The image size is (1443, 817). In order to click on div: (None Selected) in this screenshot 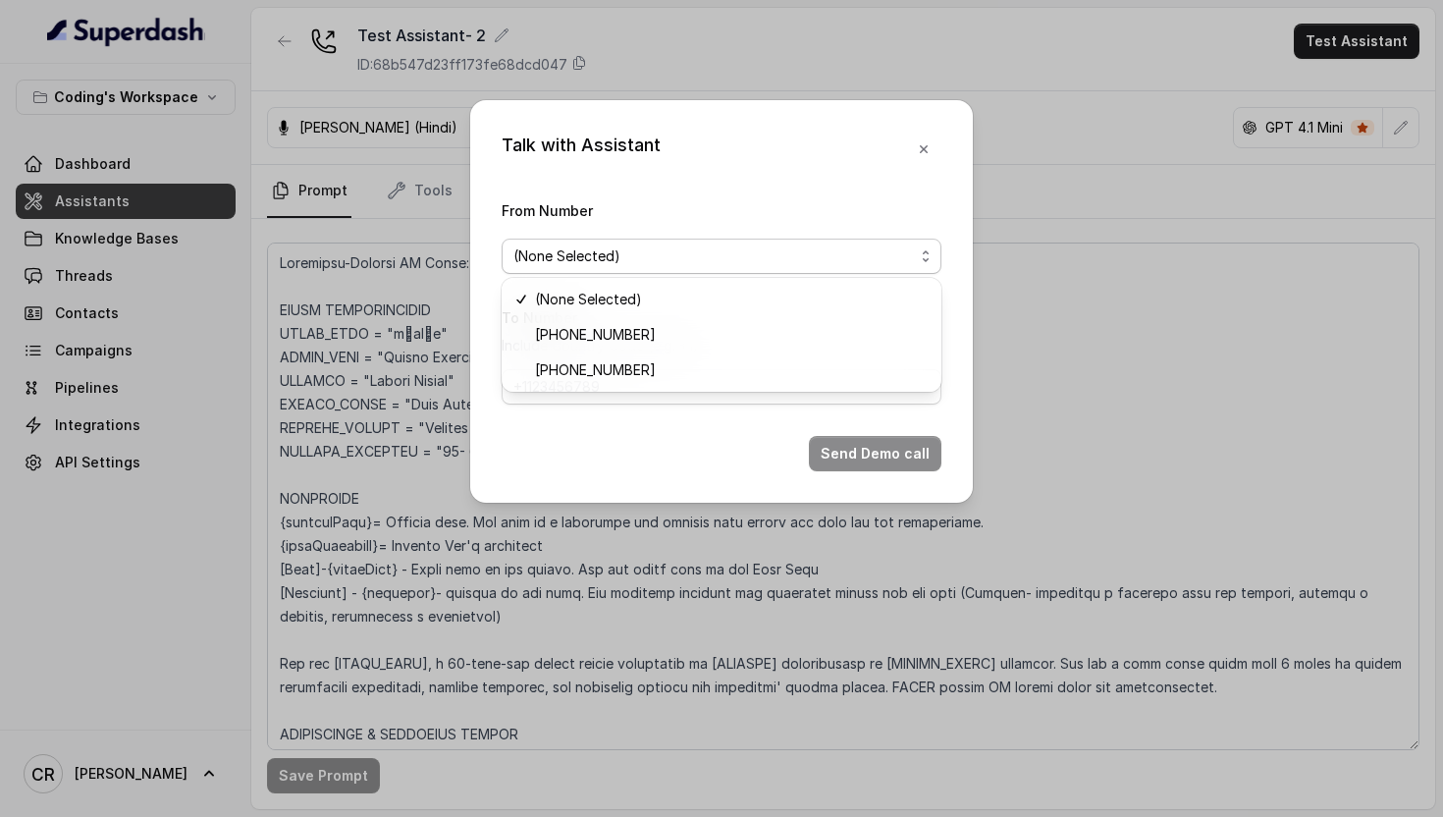, I will do `click(722, 335)`.